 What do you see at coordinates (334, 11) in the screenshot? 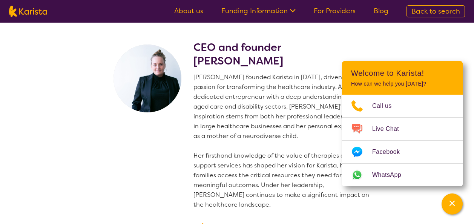
I see `a: For Providers` at bounding box center [334, 11].